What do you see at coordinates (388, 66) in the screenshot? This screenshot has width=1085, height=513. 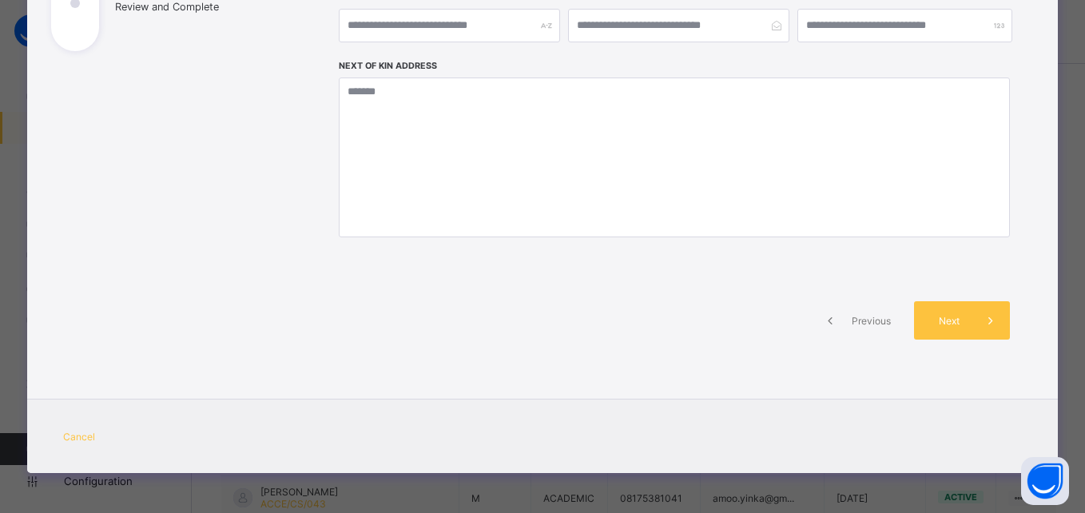 I see `label: Next of Kin Address` at bounding box center [388, 66].